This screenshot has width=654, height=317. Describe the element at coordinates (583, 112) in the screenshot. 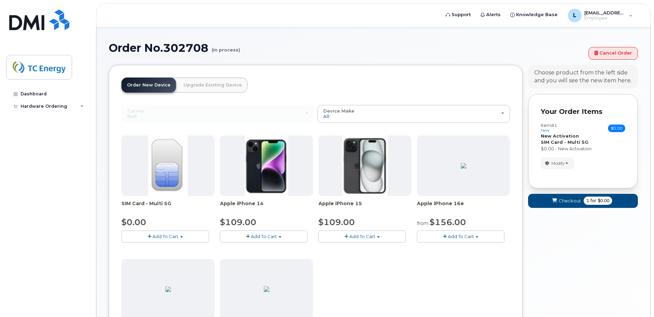

I see `p: Your Order Items` at that location.